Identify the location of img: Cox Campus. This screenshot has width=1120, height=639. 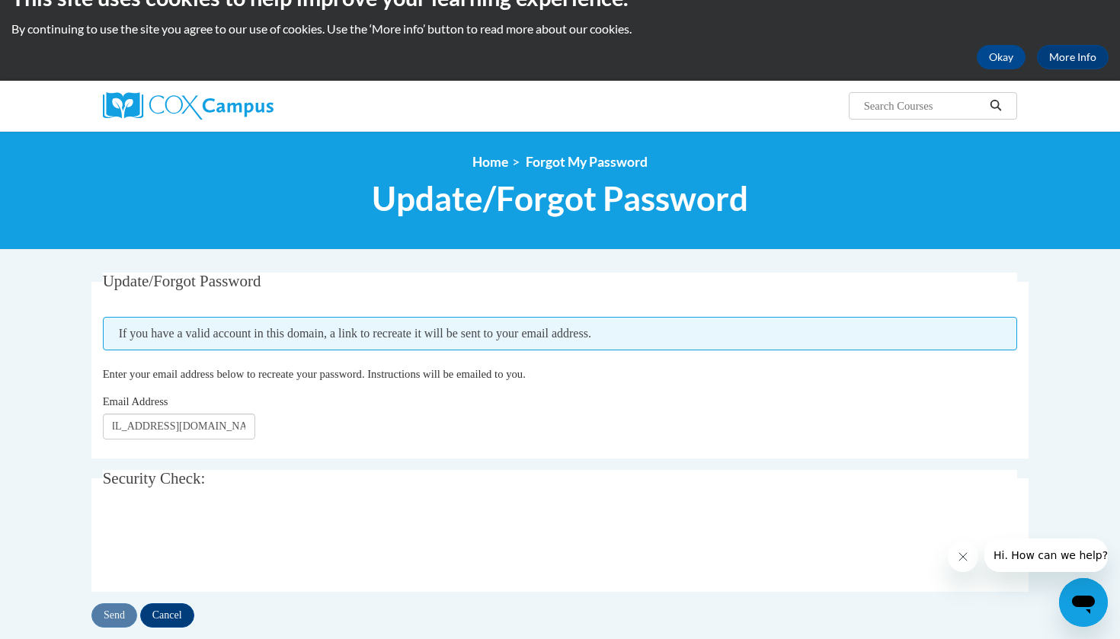
(188, 106).